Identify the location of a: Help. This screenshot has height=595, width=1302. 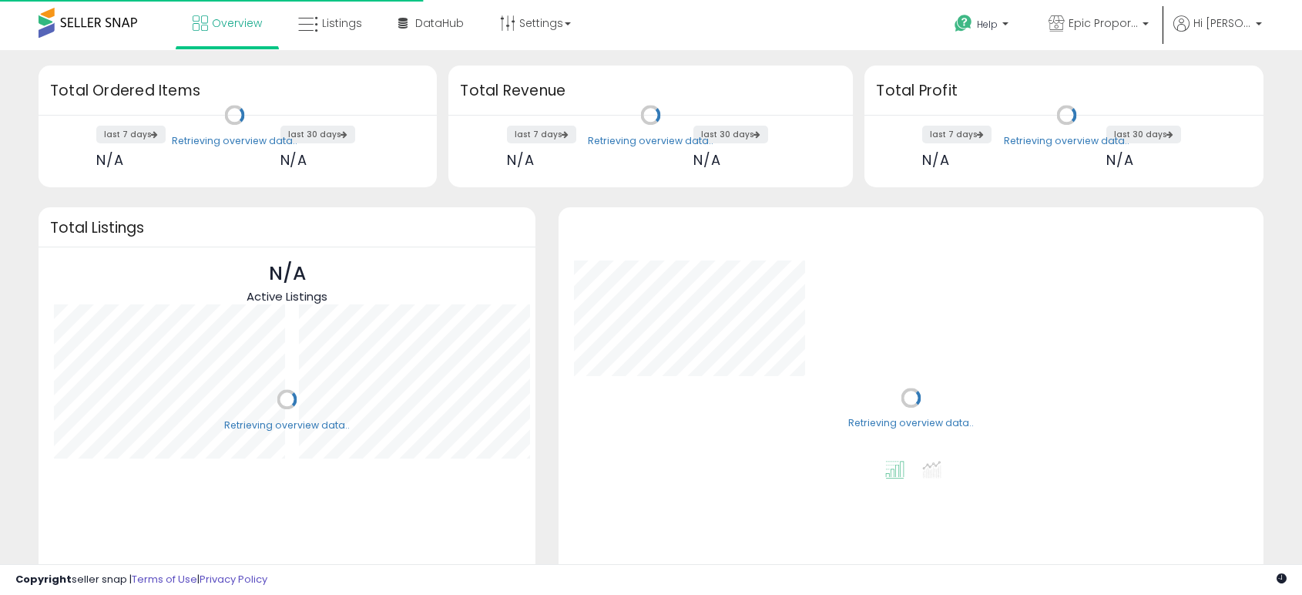
(983, 26).